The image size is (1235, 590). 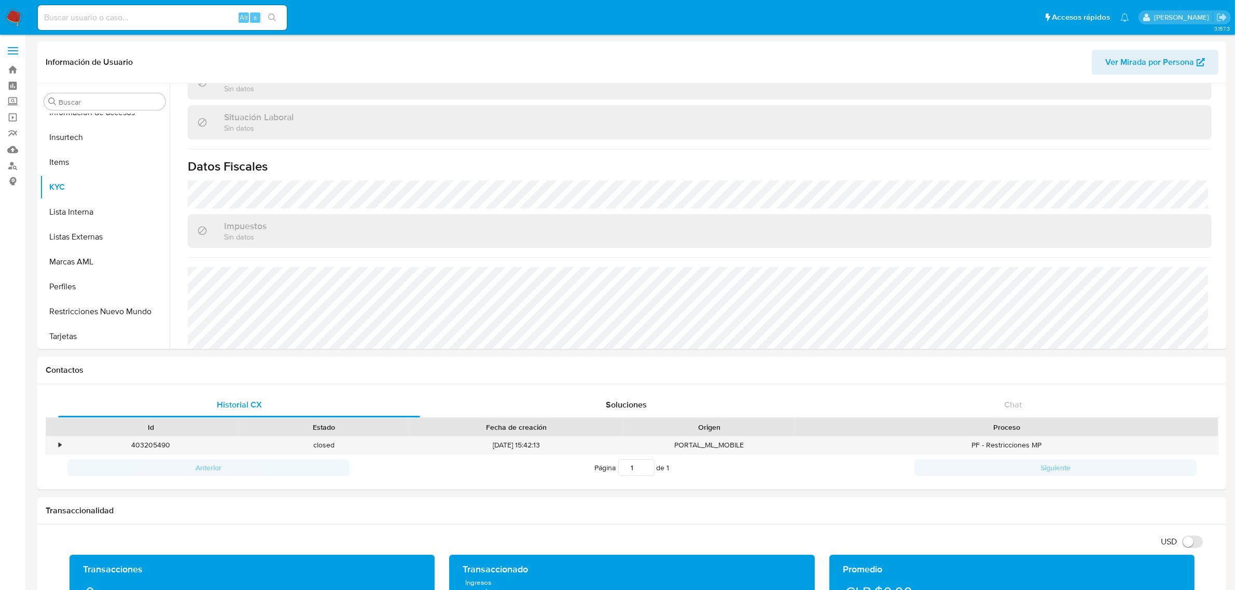 I want to click on span: Historial CX, so click(x=239, y=404).